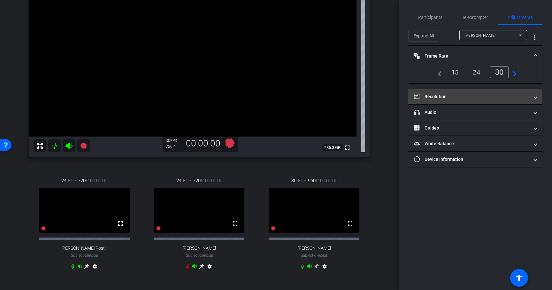 This screenshot has height=290, width=552. Describe the element at coordinates (455, 72) in the screenshot. I see `div: 15` at that location.